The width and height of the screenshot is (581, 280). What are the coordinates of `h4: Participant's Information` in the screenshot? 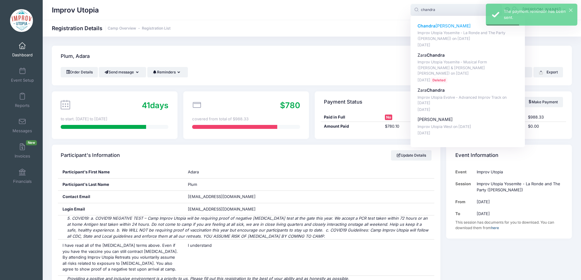 It's located at (90, 155).